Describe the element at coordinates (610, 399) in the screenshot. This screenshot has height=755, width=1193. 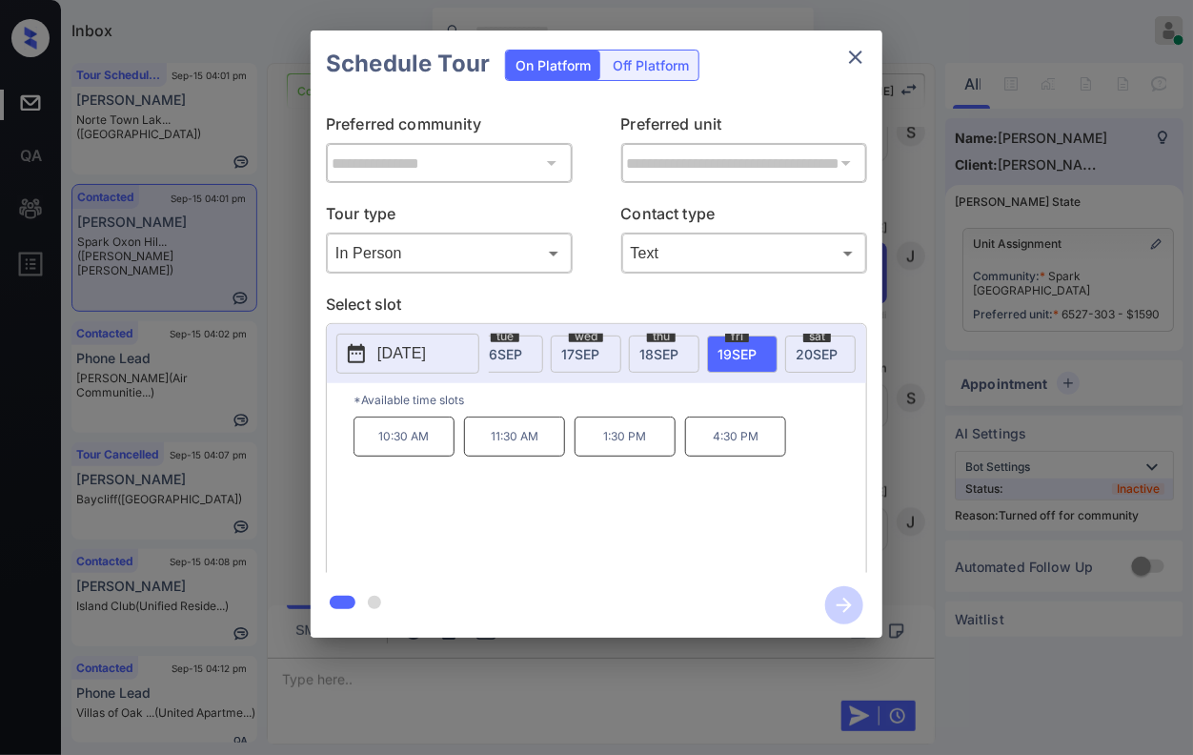
I see `p: *Available time slots` at that location.